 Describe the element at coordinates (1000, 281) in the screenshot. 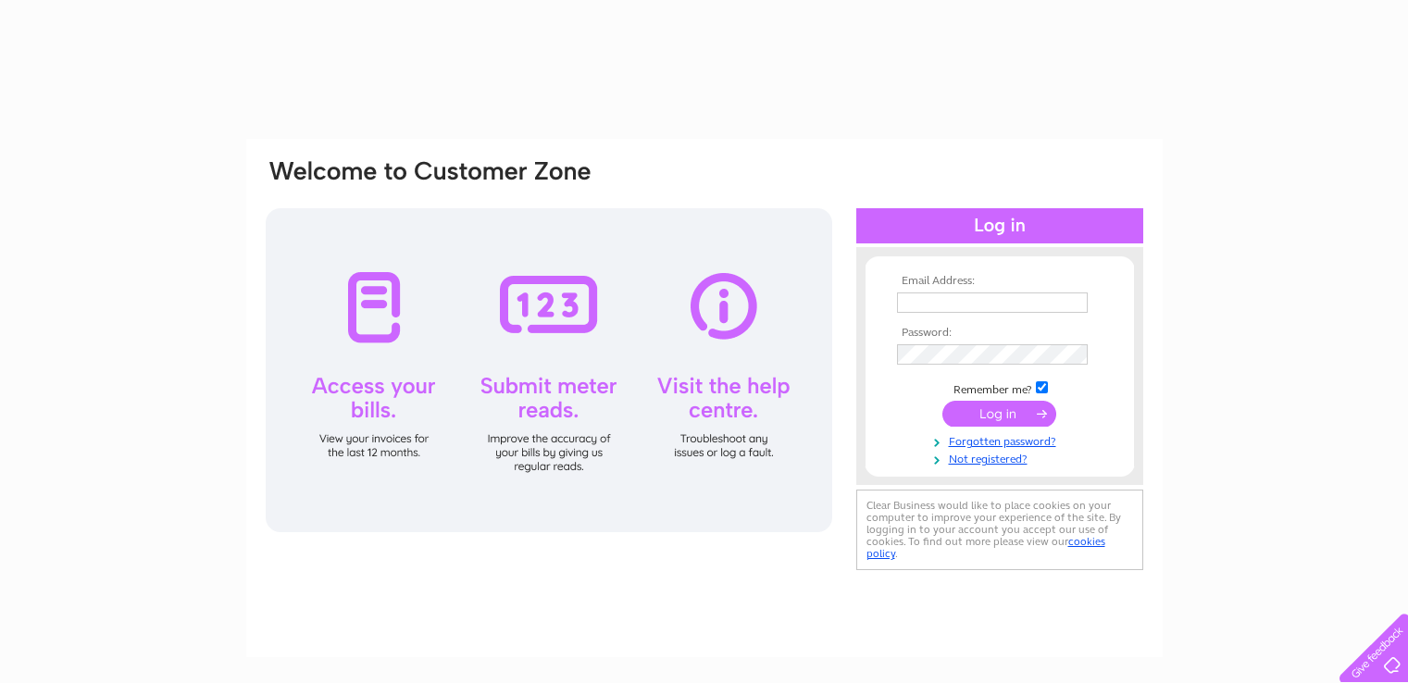

I see `th: Email Address:` at that location.